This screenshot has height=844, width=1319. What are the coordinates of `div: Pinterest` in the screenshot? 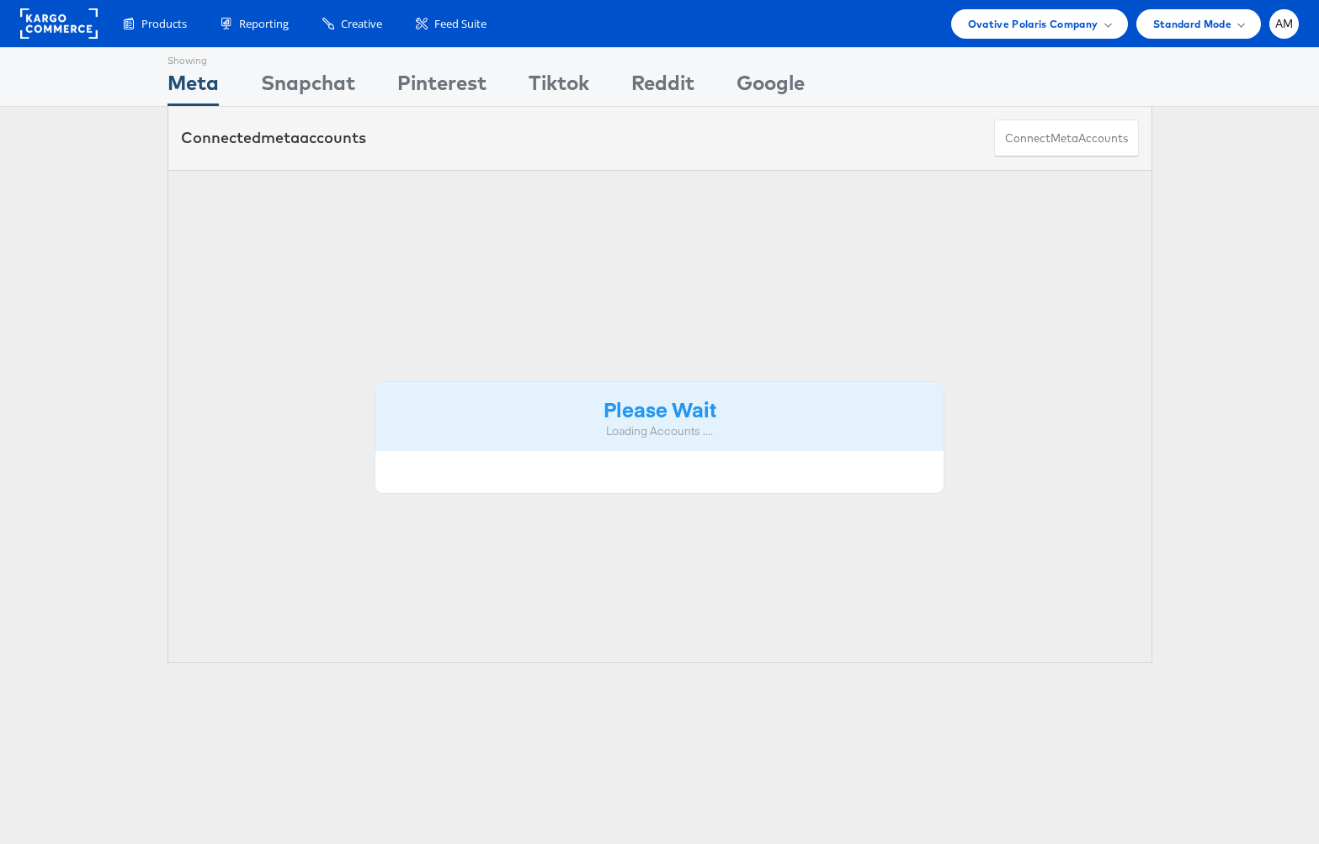 It's located at (442, 87).